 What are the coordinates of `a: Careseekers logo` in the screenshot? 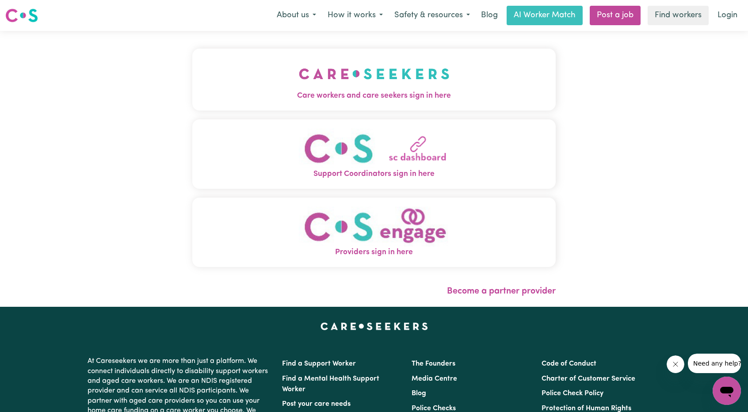 It's located at (22, 15).